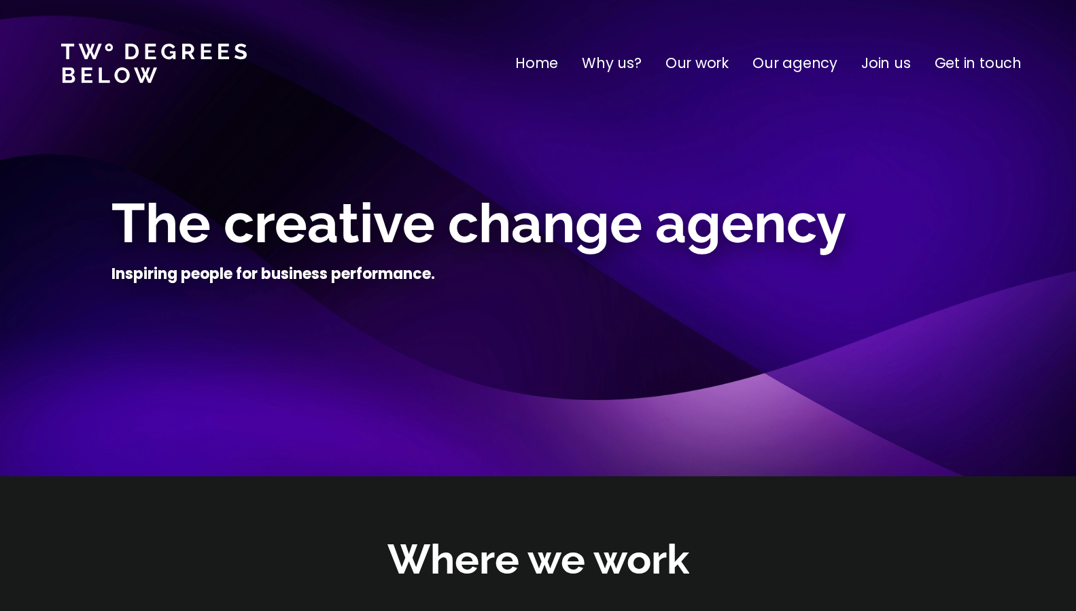 The height and width of the screenshot is (611, 1076). What do you see at coordinates (273, 274) in the screenshot?
I see `h4: Inspiring people for business performance.` at bounding box center [273, 274].